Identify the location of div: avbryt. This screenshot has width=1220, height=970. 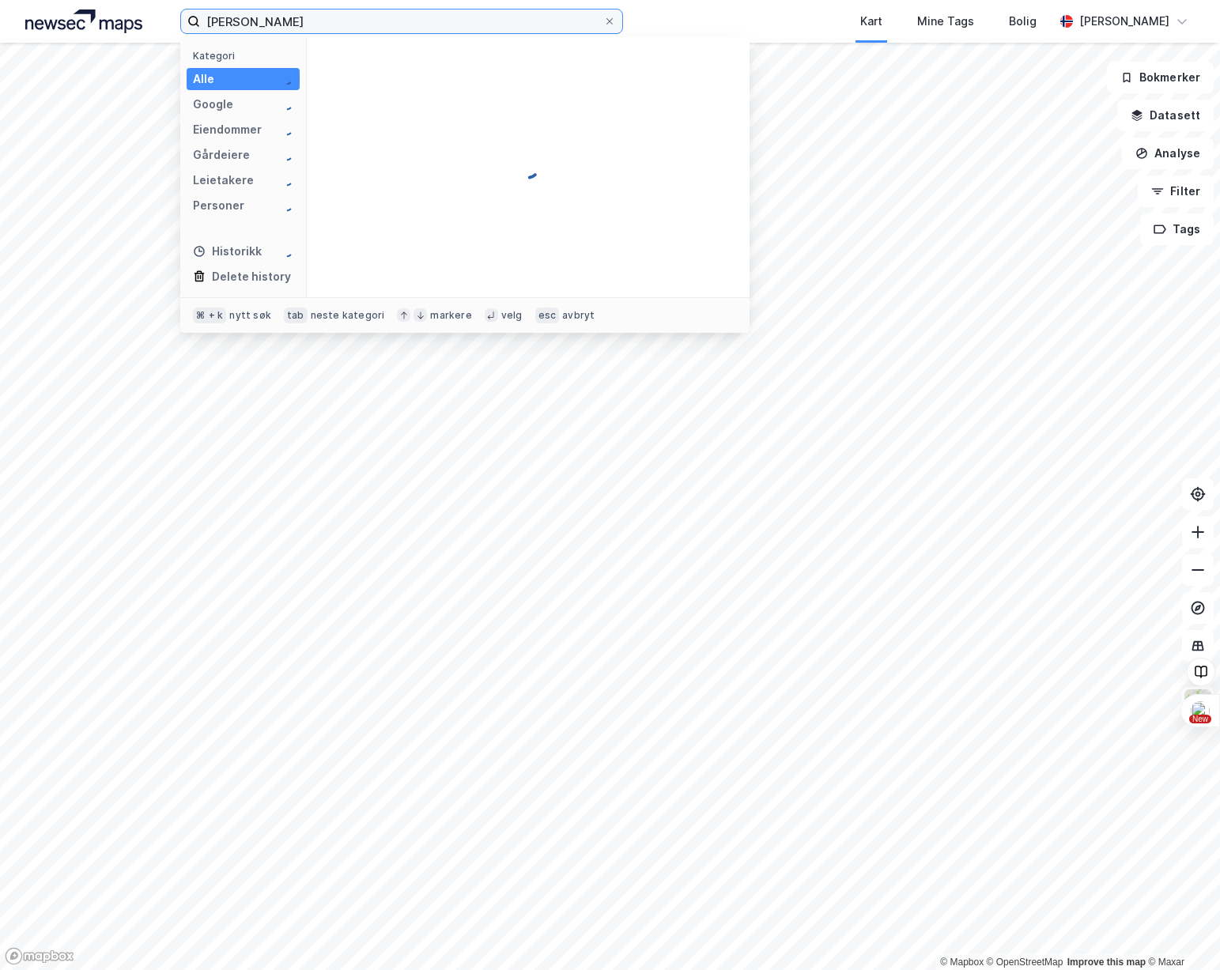
(578, 315).